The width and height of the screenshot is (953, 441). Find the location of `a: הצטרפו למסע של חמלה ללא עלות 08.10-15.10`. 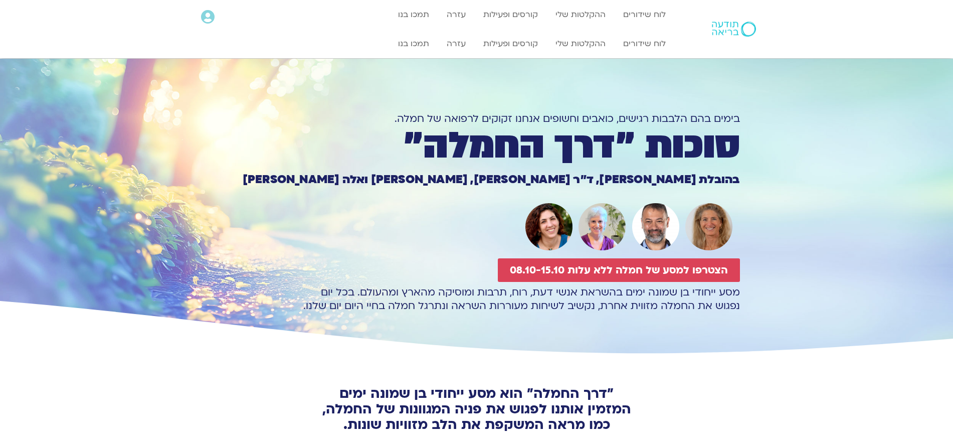

a: הצטרפו למסע של חמלה ללא עלות 08.10-15.10 is located at coordinates (619, 270).